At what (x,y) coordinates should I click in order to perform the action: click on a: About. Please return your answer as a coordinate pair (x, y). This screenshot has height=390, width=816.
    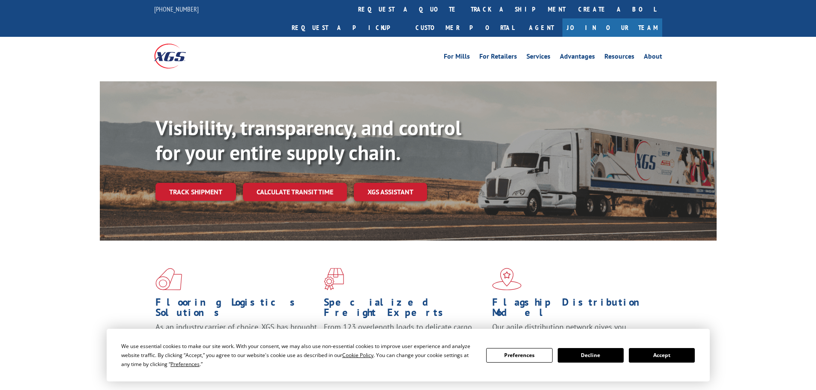
    Looking at the image, I should click on (653, 58).